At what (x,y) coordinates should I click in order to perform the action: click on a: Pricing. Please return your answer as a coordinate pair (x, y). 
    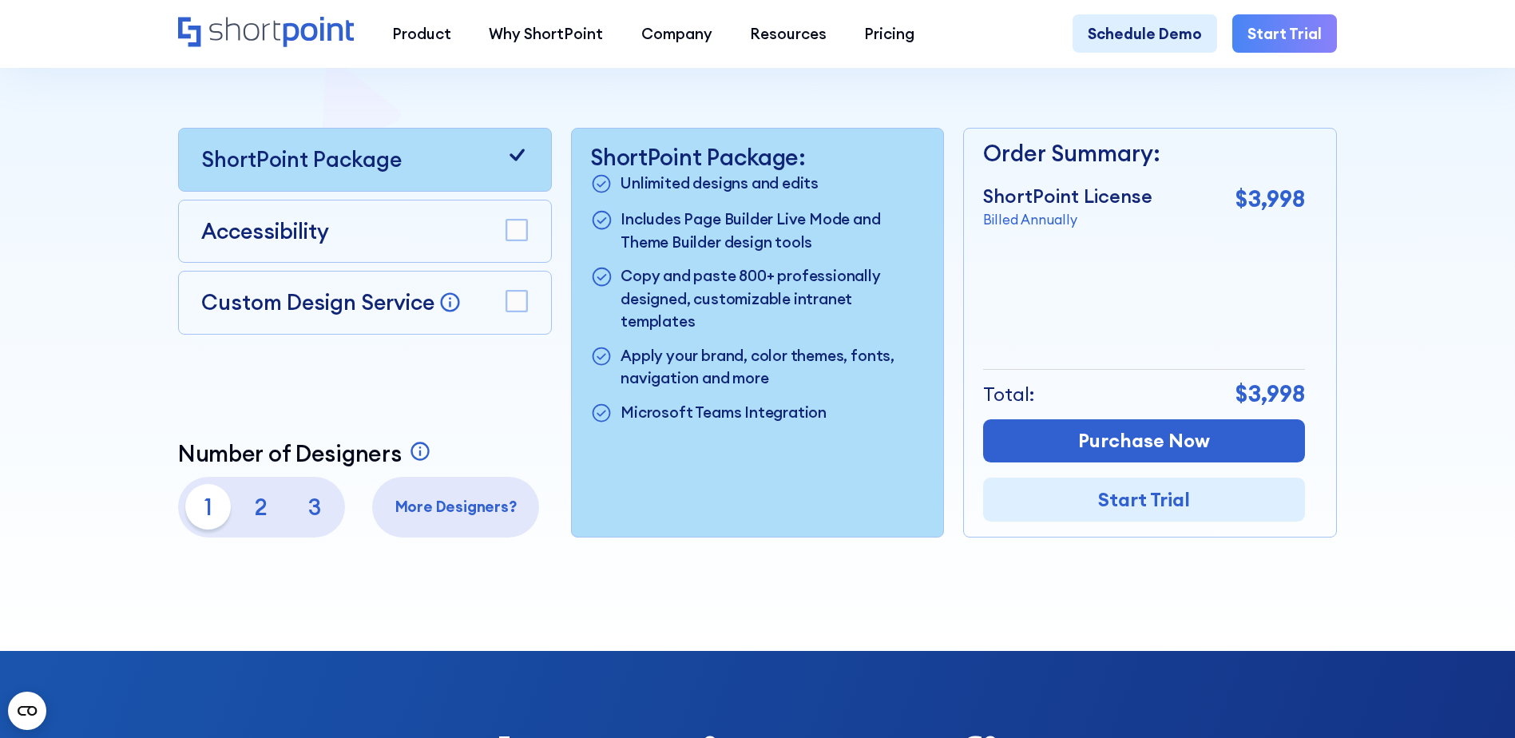
    Looking at the image, I should click on (890, 33).